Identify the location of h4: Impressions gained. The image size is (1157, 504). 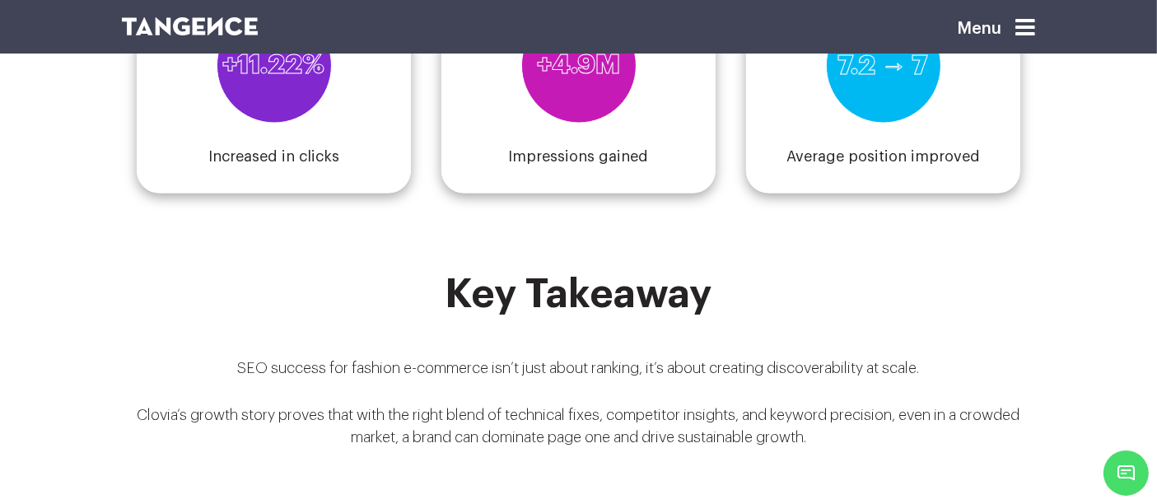
(579, 157).